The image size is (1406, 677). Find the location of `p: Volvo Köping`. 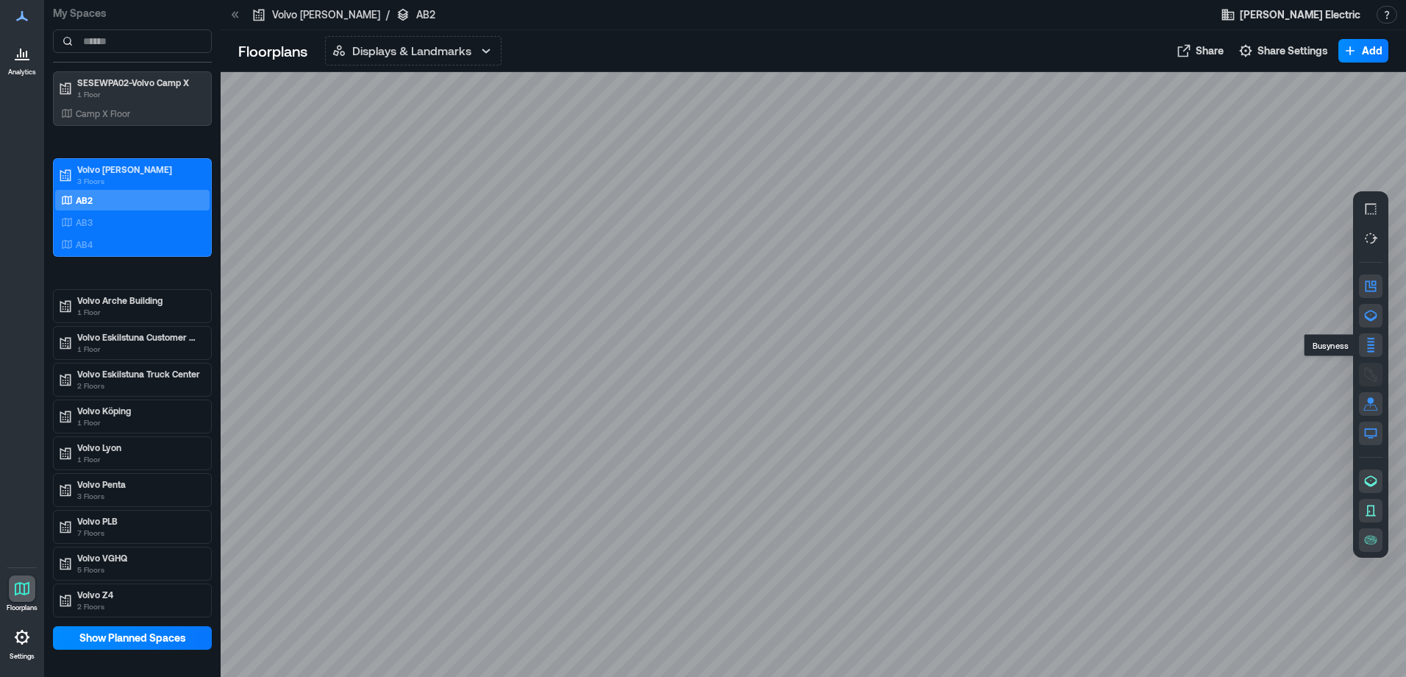

p: Volvo Köping is located at coordinates (139, 410).